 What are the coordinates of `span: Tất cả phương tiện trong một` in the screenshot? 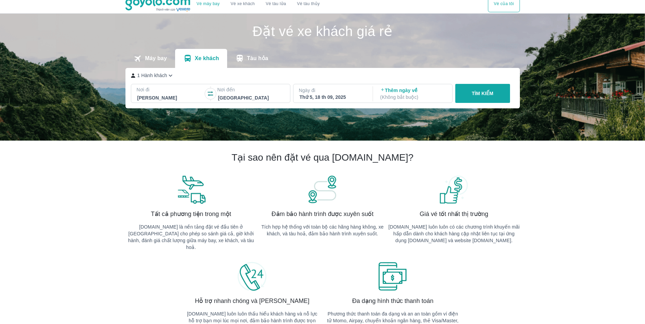 It's located at (191, 214).